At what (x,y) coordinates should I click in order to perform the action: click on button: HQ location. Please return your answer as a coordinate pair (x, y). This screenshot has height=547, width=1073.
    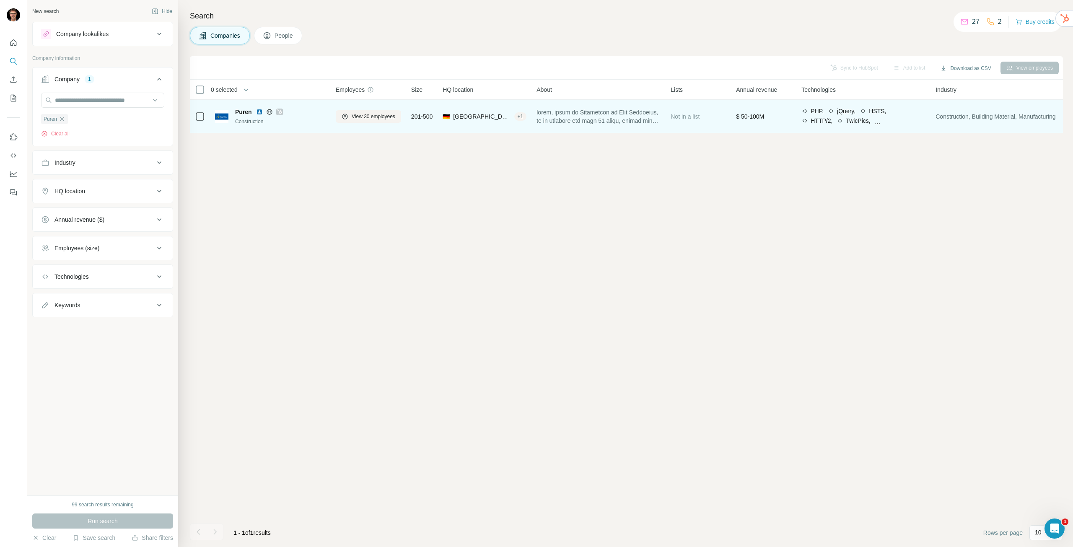
    Looking at the image, I should click on (103, 191).